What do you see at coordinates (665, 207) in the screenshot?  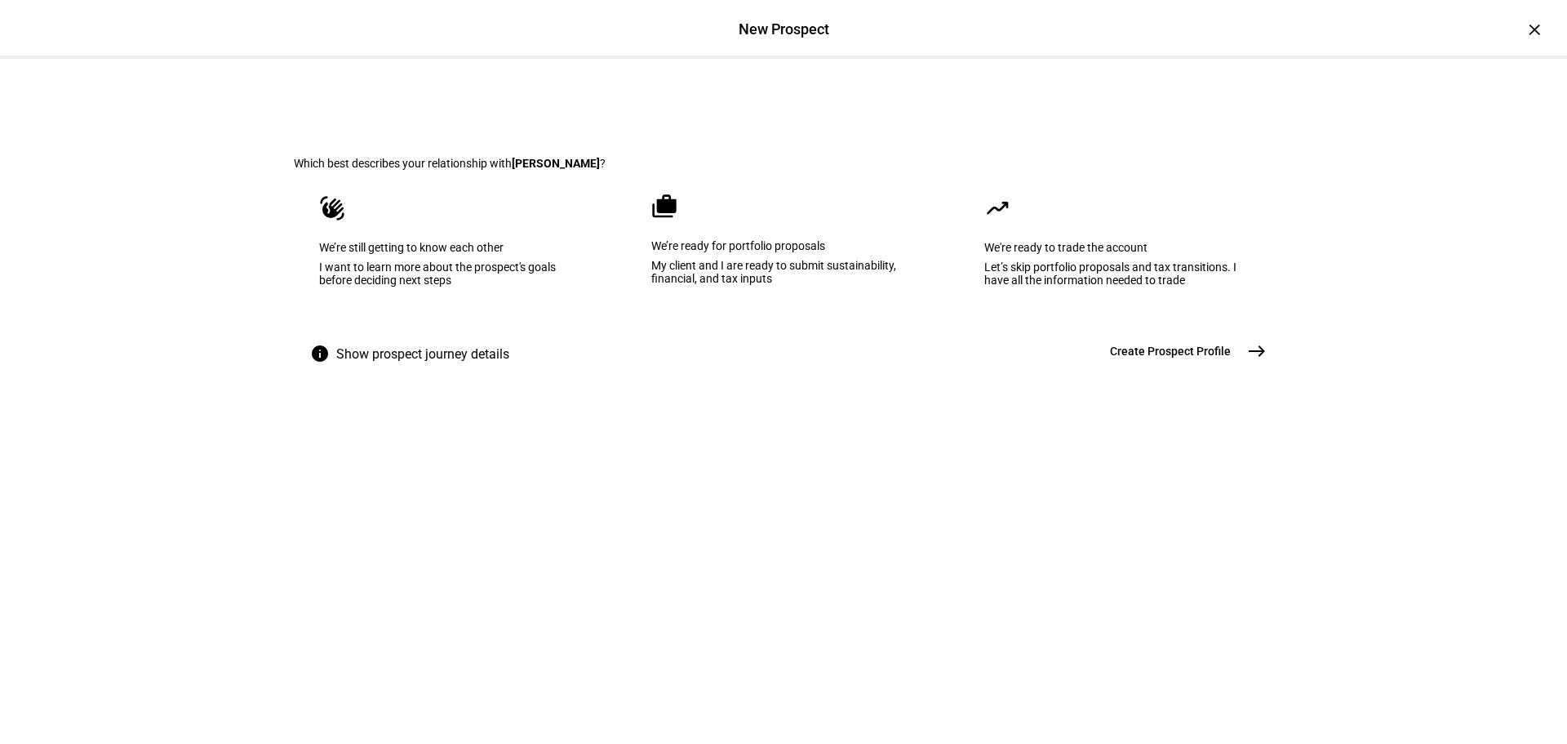 I see `mat-icon: cases` at bounding box center [665, 207].